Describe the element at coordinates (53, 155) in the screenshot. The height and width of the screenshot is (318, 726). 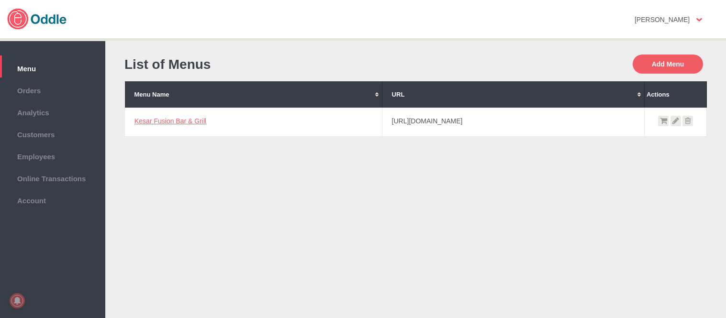
I see `span: Employees` at that location.